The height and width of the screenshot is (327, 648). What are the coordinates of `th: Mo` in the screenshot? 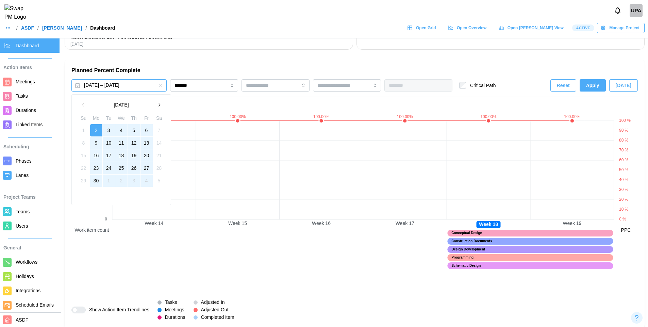 It's located at (96, 119).